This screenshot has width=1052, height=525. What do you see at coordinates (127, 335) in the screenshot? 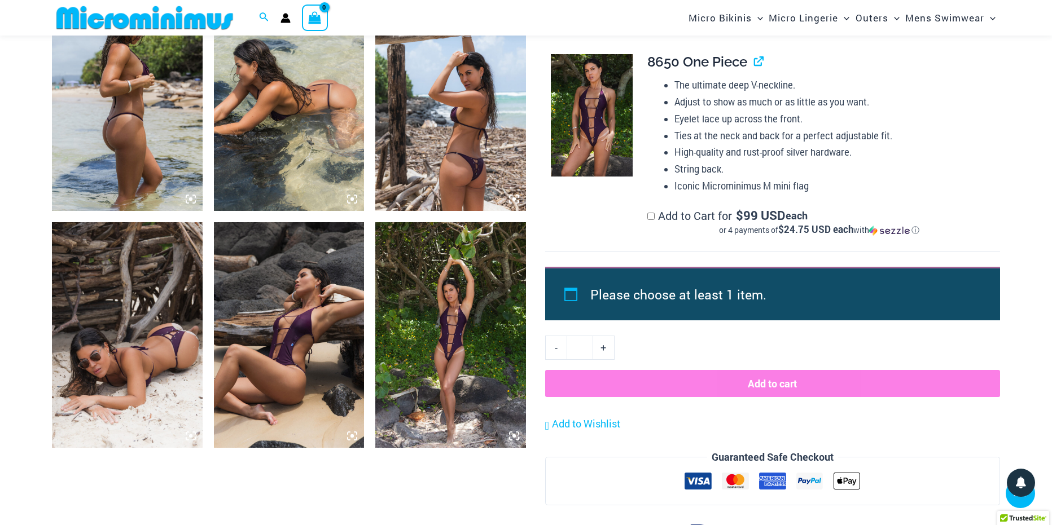
I see `img: Link Plum 3070 Tri Top 2031 Cheeky` at bounding box center [127, 335].